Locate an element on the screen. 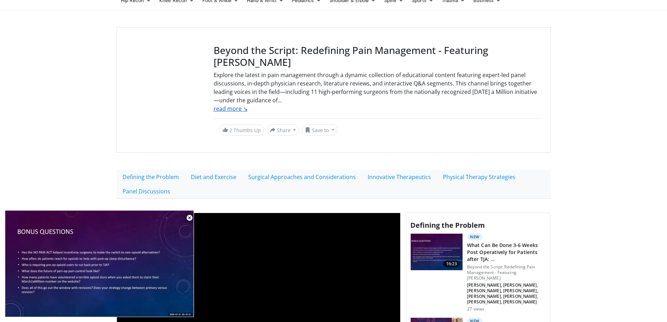 This screenshot has height=322, width=667. span: Defining the Problem is located at coordinates (447, 225).